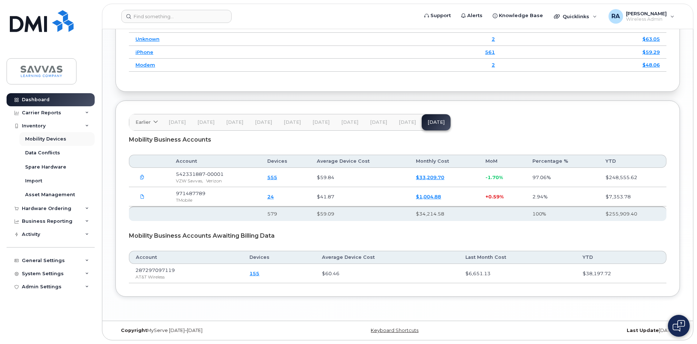  I want to click on a: Alerts, so click(471, 16).